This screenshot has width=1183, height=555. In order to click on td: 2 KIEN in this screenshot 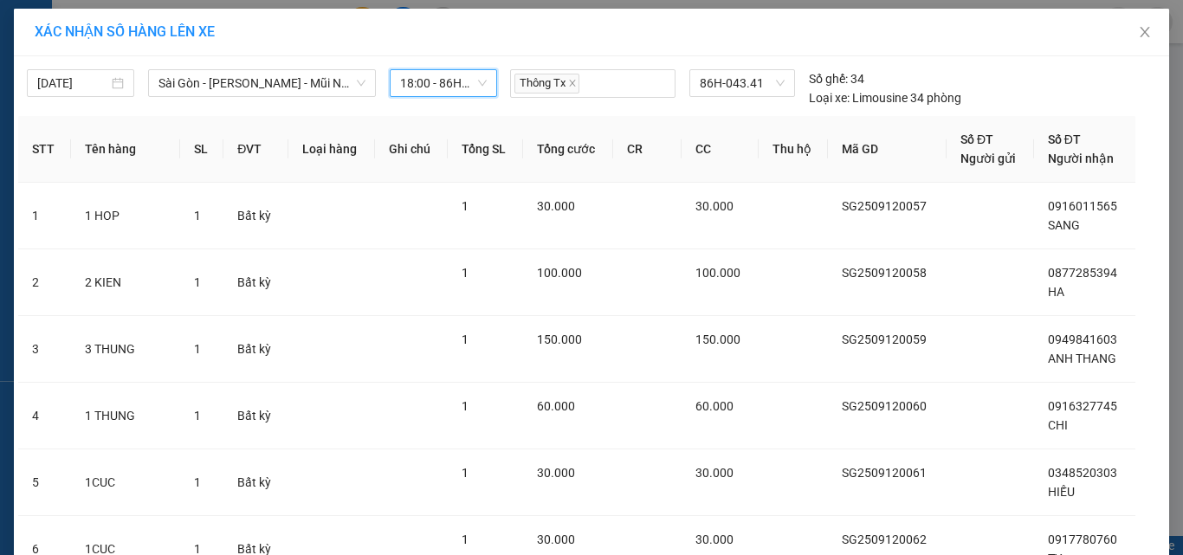, I will do `click(126, 282)`.